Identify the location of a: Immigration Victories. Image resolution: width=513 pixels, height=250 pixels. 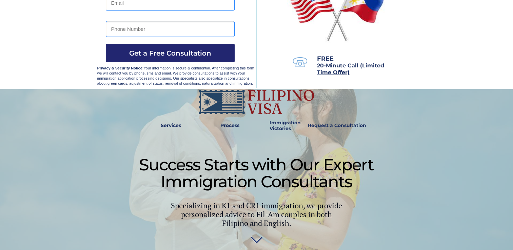
(278, 126).